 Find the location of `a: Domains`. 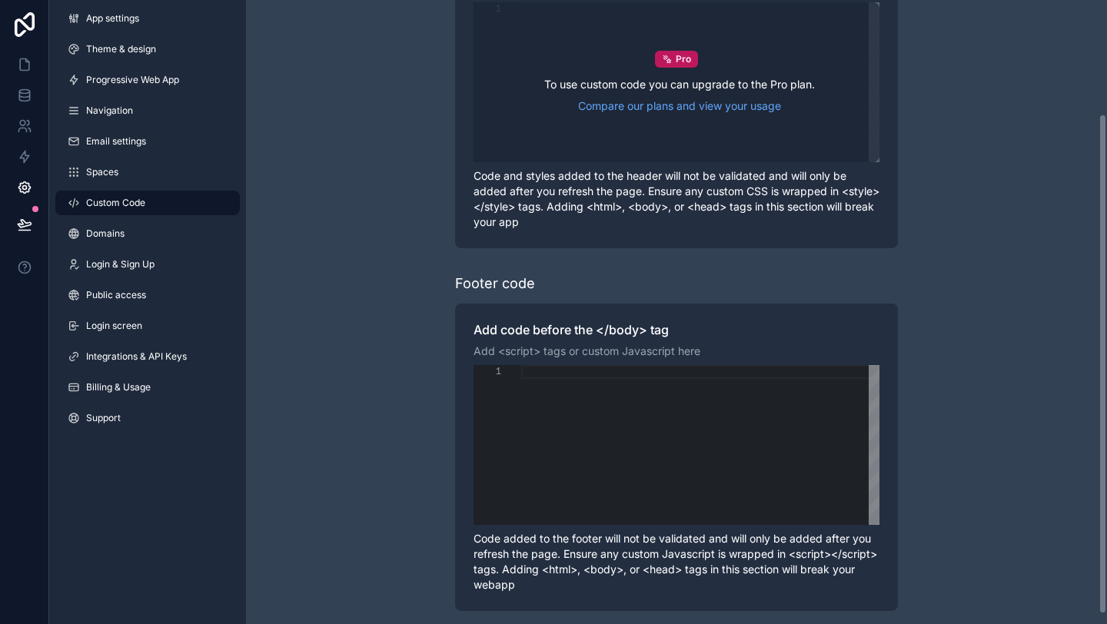

a: Domains is located at coordinates (148, 234).